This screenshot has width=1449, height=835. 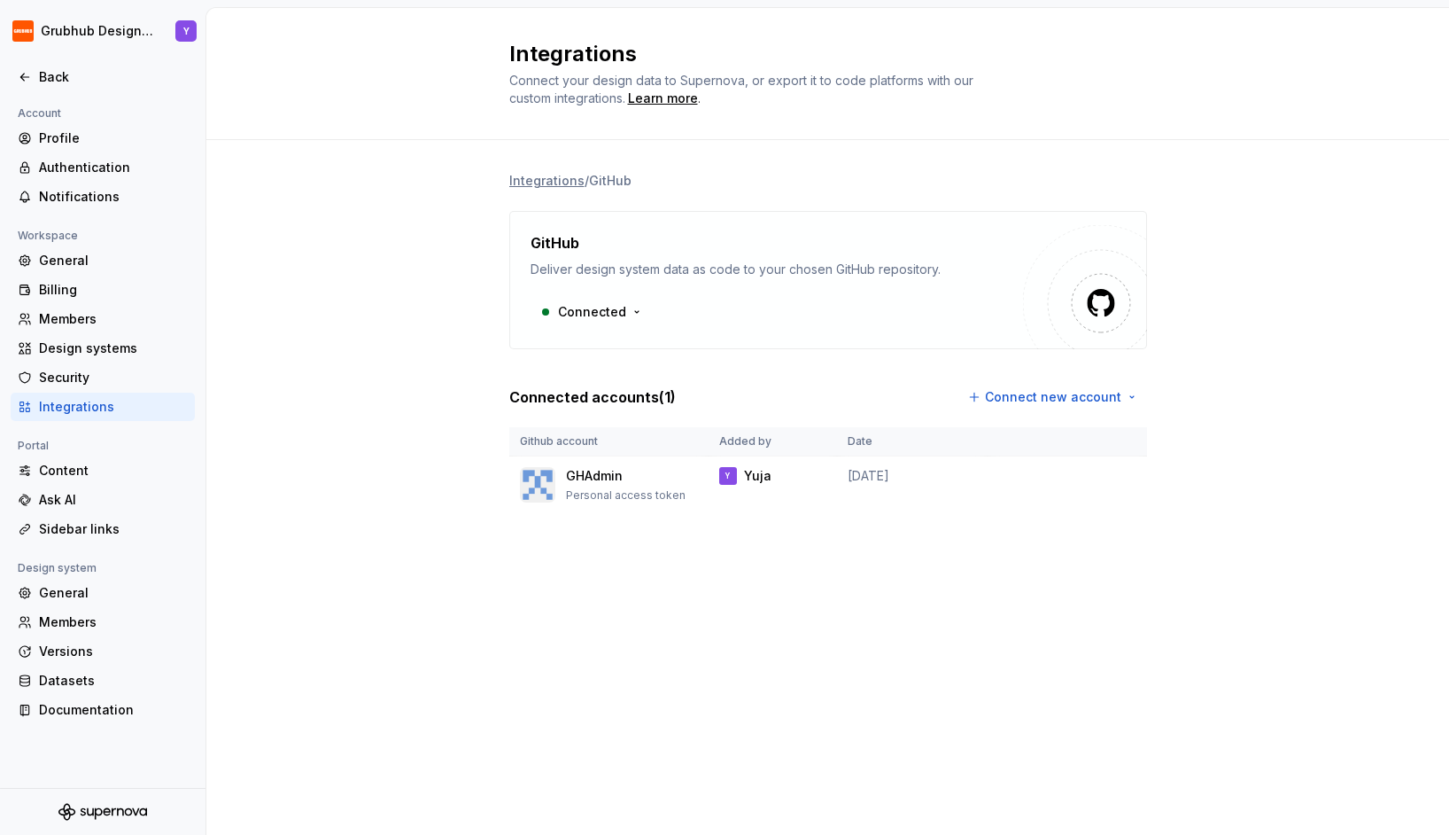 What do you see at coordinates (103, 812) in the screenshot?
I see `a: Supernova Logo` at bounding box center [103, 812].